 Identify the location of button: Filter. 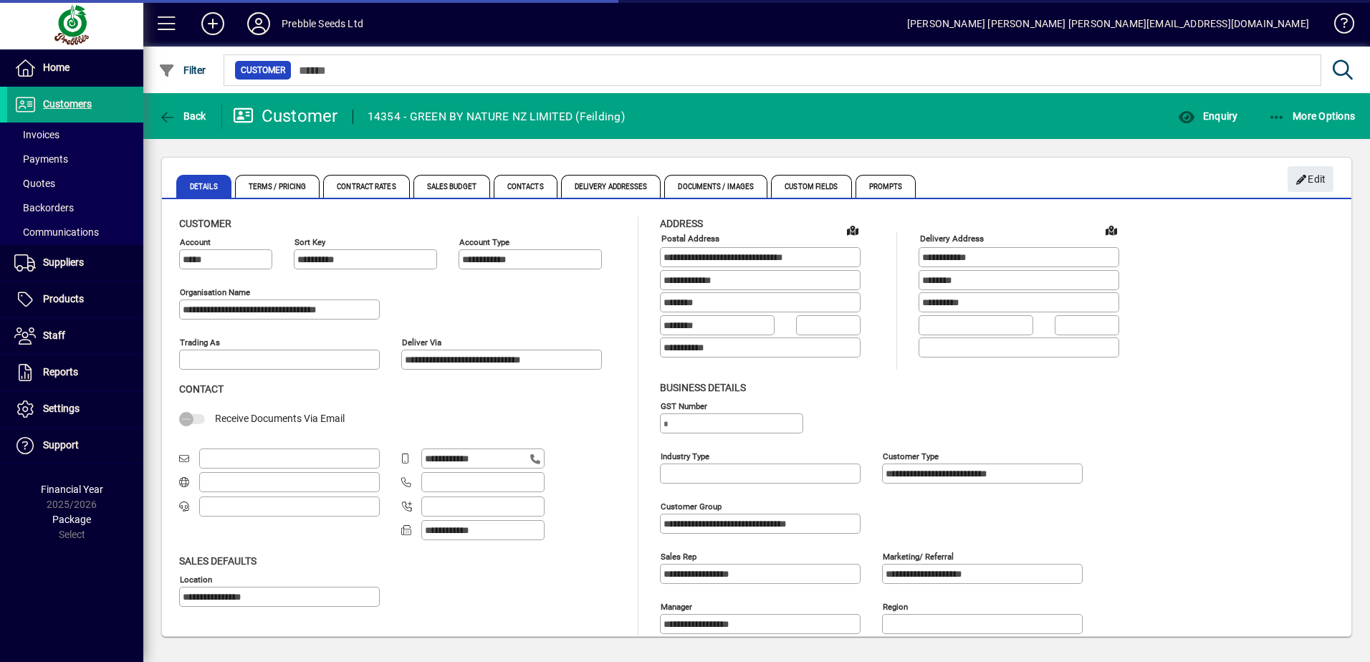
(182, 70).